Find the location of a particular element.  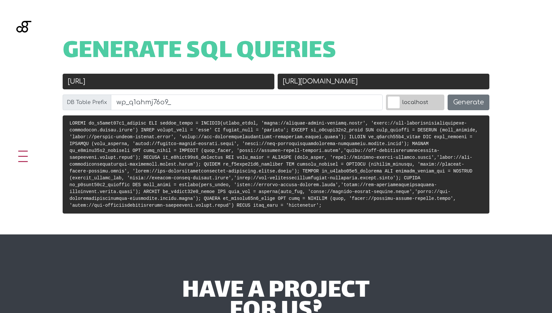

label: DB Table Prefix is located at coordinates (87, 102).